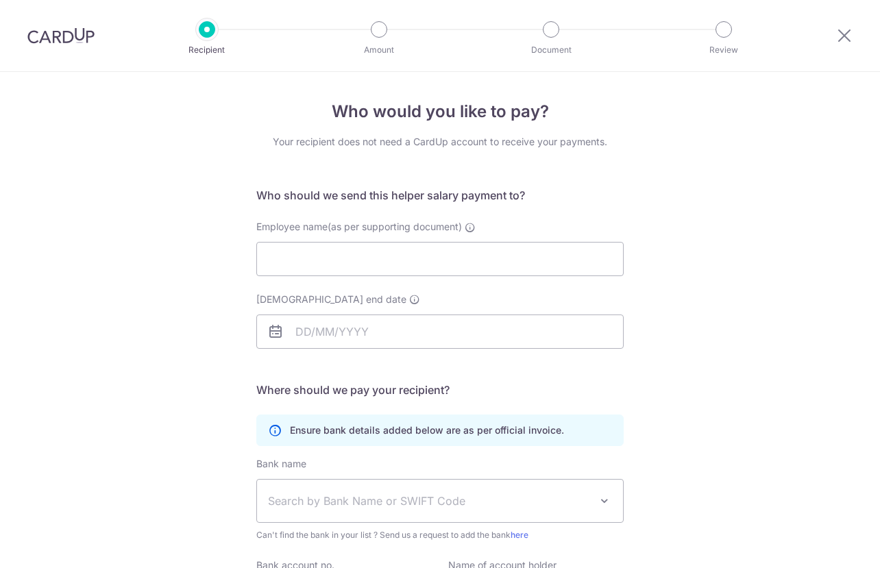 Image resolution: width=880 pixels, height=568 pixels. Describe the element at coordinates (427, 430) in the screenshot. I see `p: Ensure bank details added below are as per official invoice.` at that location.